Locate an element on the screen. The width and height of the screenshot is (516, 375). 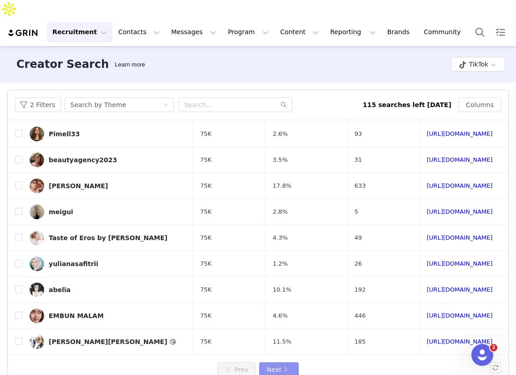
span: 1.2% is located at coordinates (280, 264).